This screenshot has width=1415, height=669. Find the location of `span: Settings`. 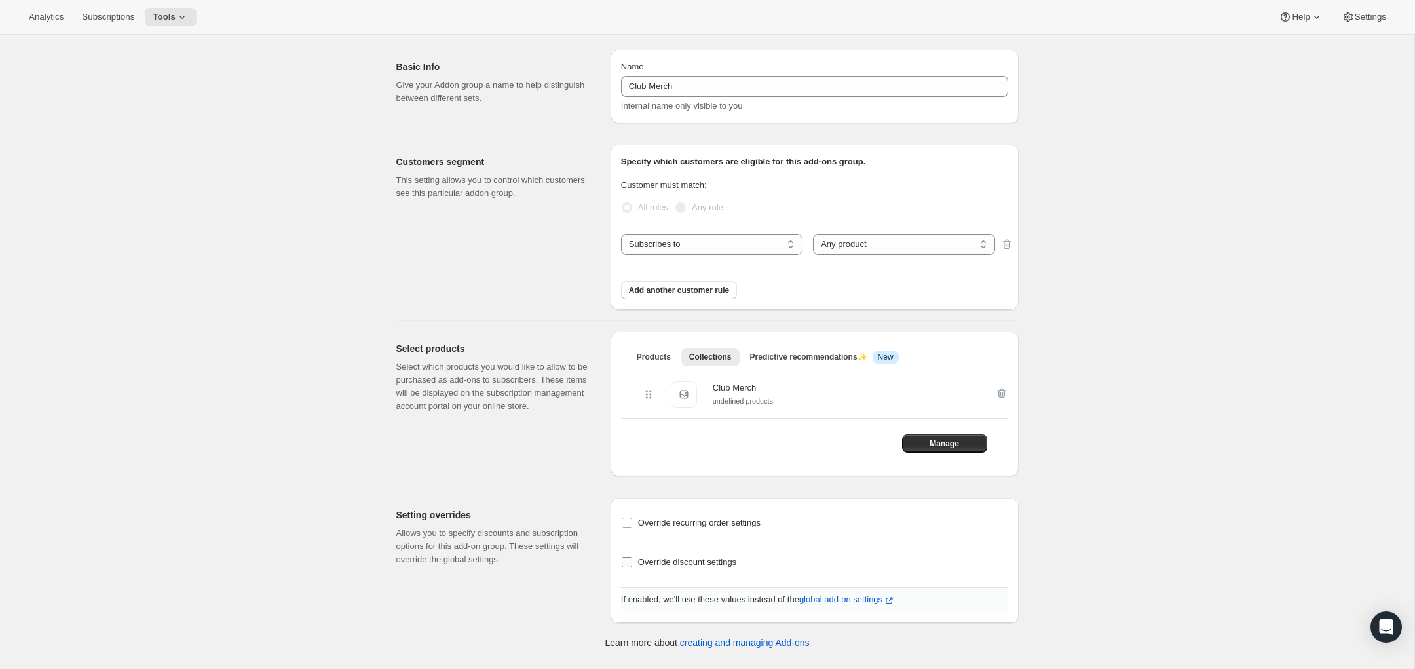

span: Settings is located at coordinates (1370, 17).